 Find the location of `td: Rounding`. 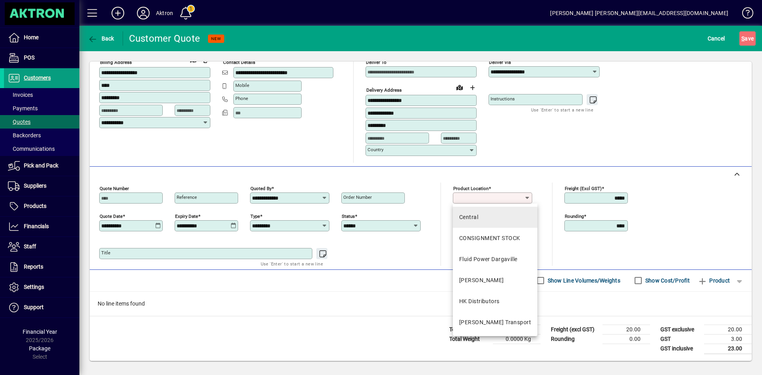

td: Rounding is located at coordinates (574, 339).